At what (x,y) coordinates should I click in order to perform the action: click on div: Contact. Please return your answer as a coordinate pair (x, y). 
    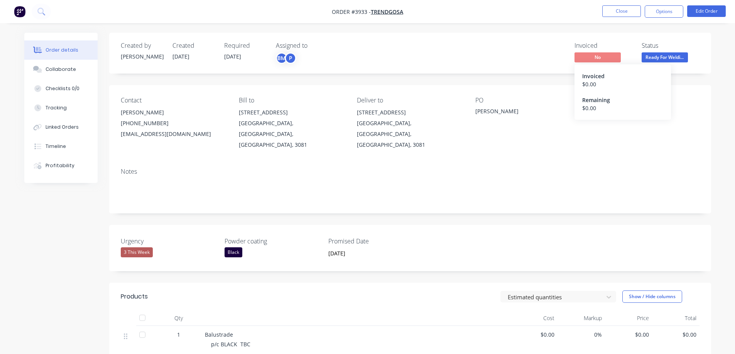
    Looking at the image, I should click on (174, 100).